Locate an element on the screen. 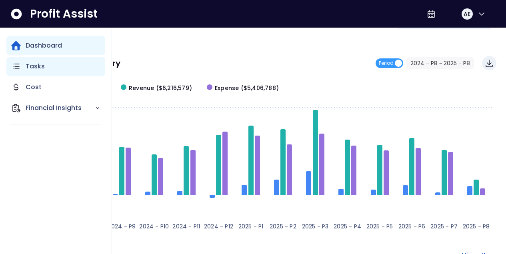 Image resolution: width=506 pixels, height=254 pixels. text: 2025 - P4 is located at coordinates (347, 226).